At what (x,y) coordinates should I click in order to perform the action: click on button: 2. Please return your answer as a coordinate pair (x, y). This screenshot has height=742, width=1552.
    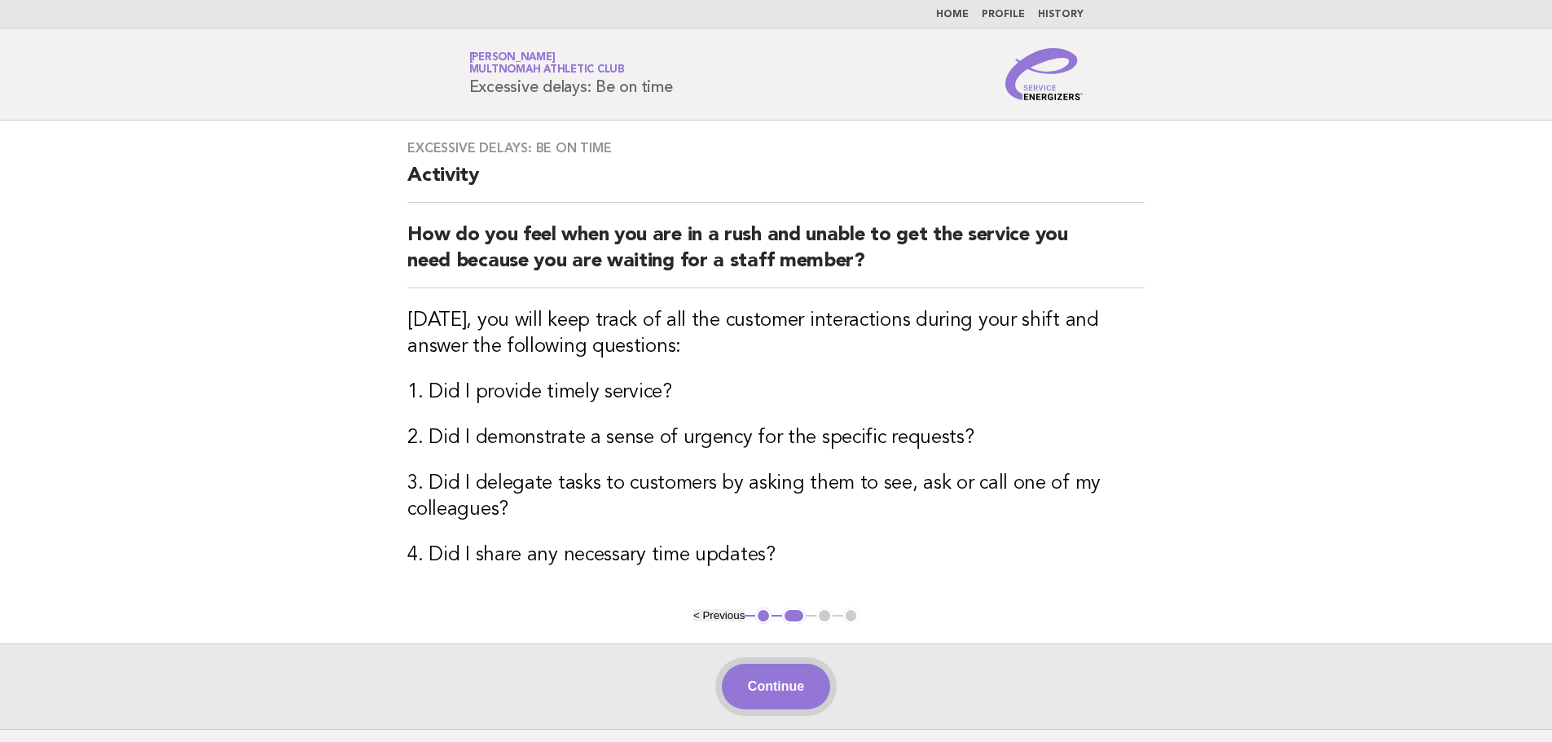
    Looking at the image, I should click on (794, 616).